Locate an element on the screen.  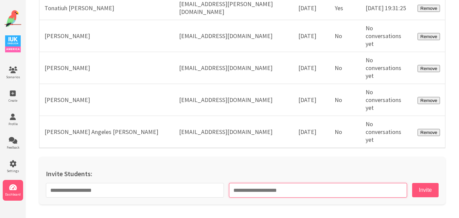
button: Invite is located at coordinates (425, 190).